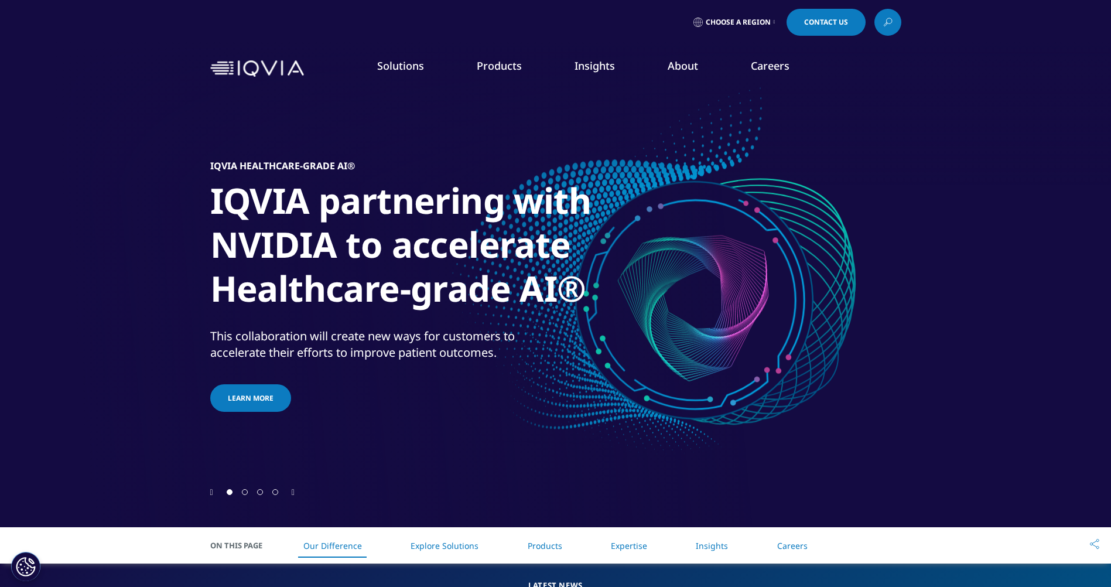  I want to click on a: Contact Us, so click(826, 22).